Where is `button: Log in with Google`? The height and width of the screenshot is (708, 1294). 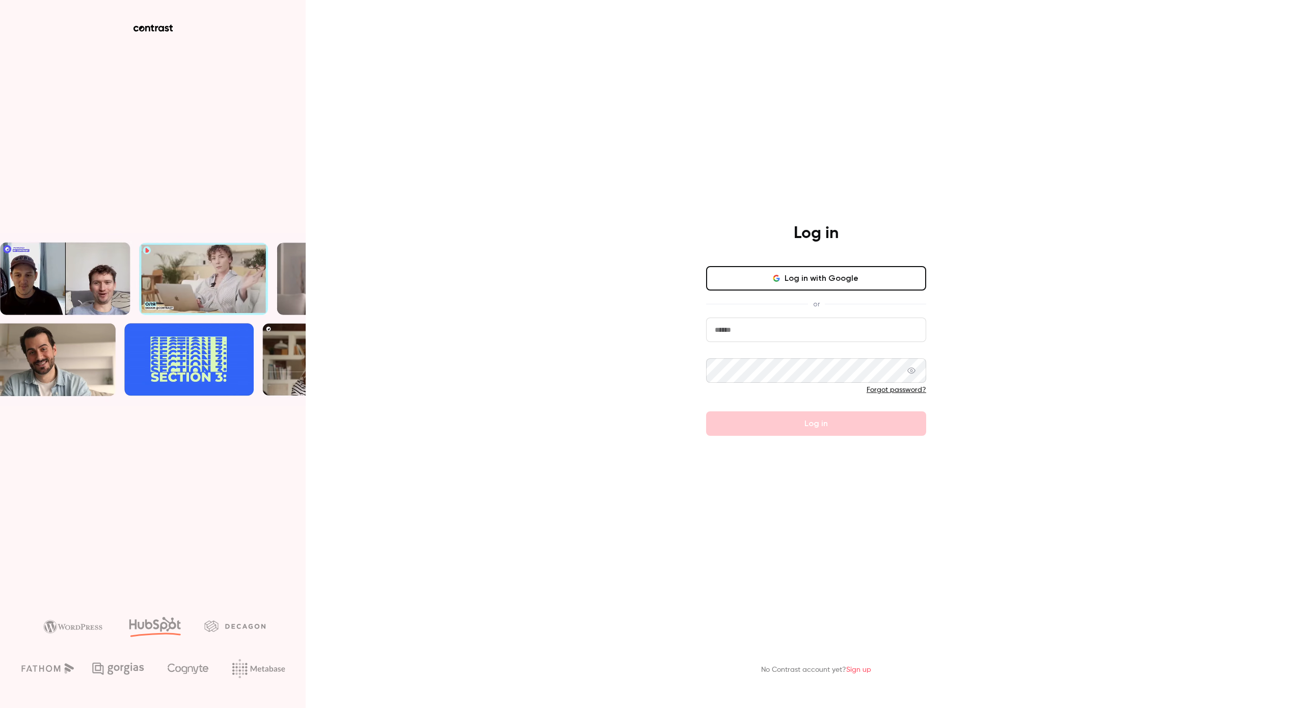
button: Log in with Google is located at coordinates (816, 278).